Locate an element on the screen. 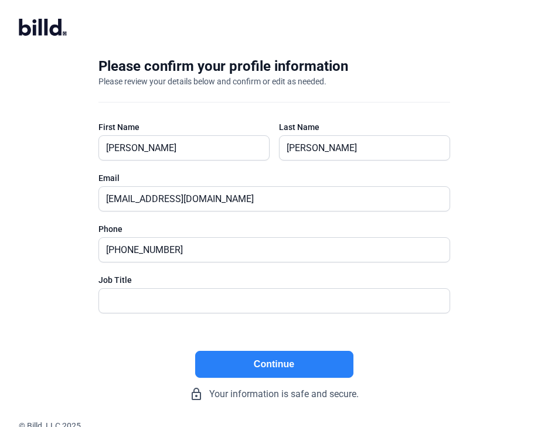 This screenshot has height=427, width=548. input: (XXX) XXX-XXXX is located at coordinates (268, 250).